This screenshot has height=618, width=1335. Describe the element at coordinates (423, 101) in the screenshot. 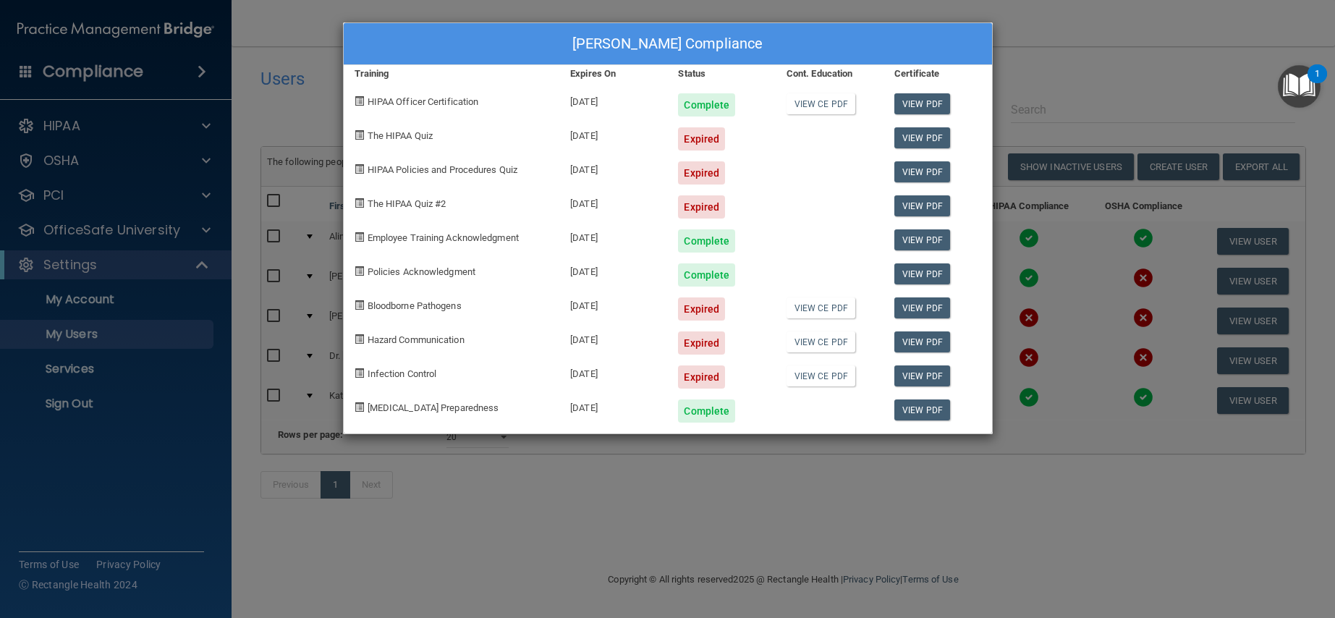

I see `span: HIPAA Officer Certification` at that location.